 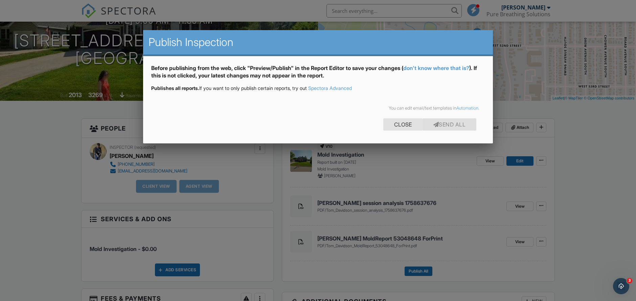 What do you see at coordinates (175, 88) in the screenshot?
I see `strong: Publishes all reports.` at bounding box center [175, 88].